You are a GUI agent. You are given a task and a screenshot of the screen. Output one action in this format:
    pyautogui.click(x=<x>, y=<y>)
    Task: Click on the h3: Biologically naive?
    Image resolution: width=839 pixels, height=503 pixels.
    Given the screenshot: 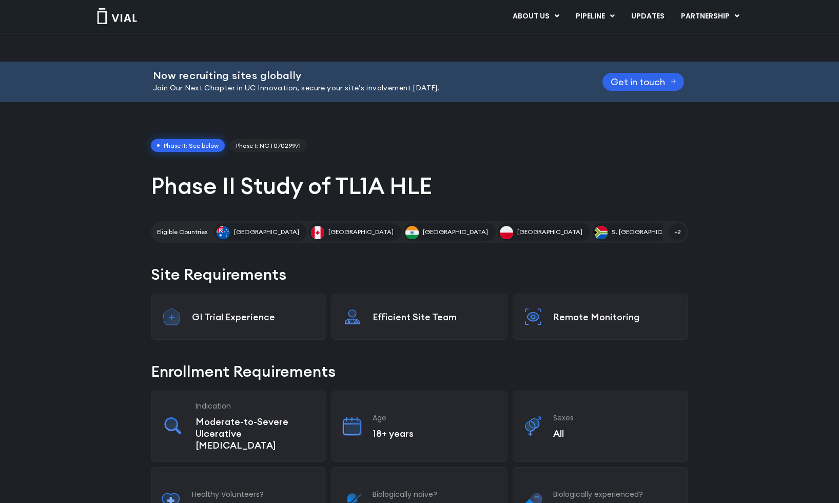 What is the action you would take?
    pyautogui.click(x=435, y=494)
    